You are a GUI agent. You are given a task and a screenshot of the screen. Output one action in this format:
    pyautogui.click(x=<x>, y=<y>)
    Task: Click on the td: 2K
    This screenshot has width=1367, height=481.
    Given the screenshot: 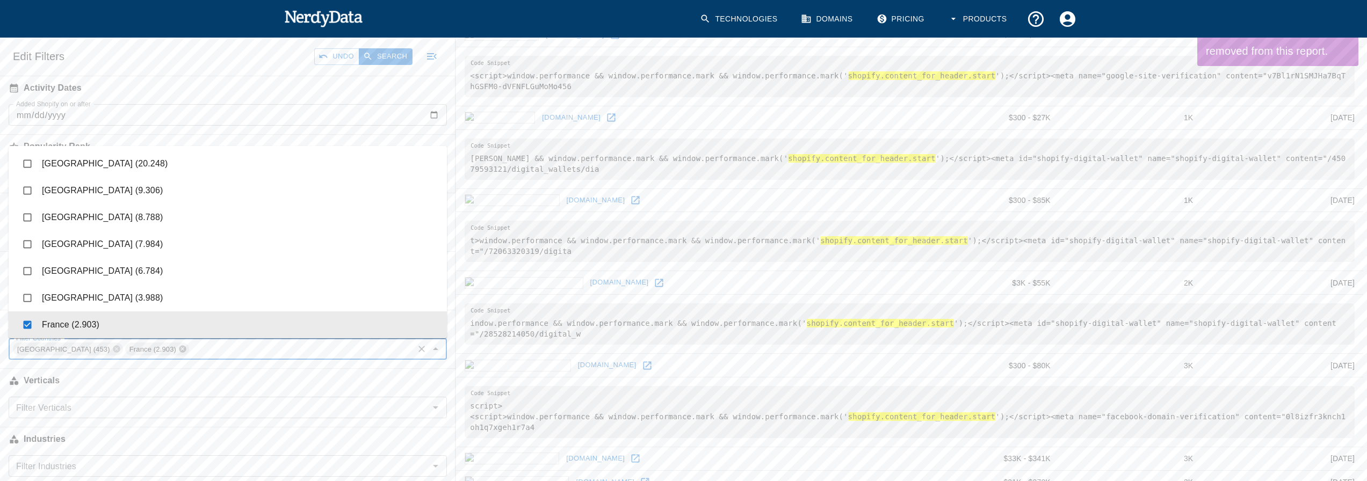 What is the action you would take?
    pyautogui.click(x=1130, y=283)
    